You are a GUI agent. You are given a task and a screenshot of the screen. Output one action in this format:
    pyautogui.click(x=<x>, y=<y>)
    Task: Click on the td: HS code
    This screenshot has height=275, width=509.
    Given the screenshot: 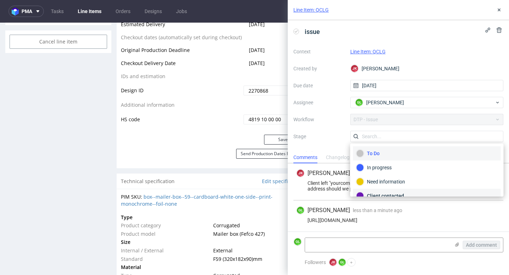 What is the action you would take?
    pyautogui.click(x=181, y=97)
    